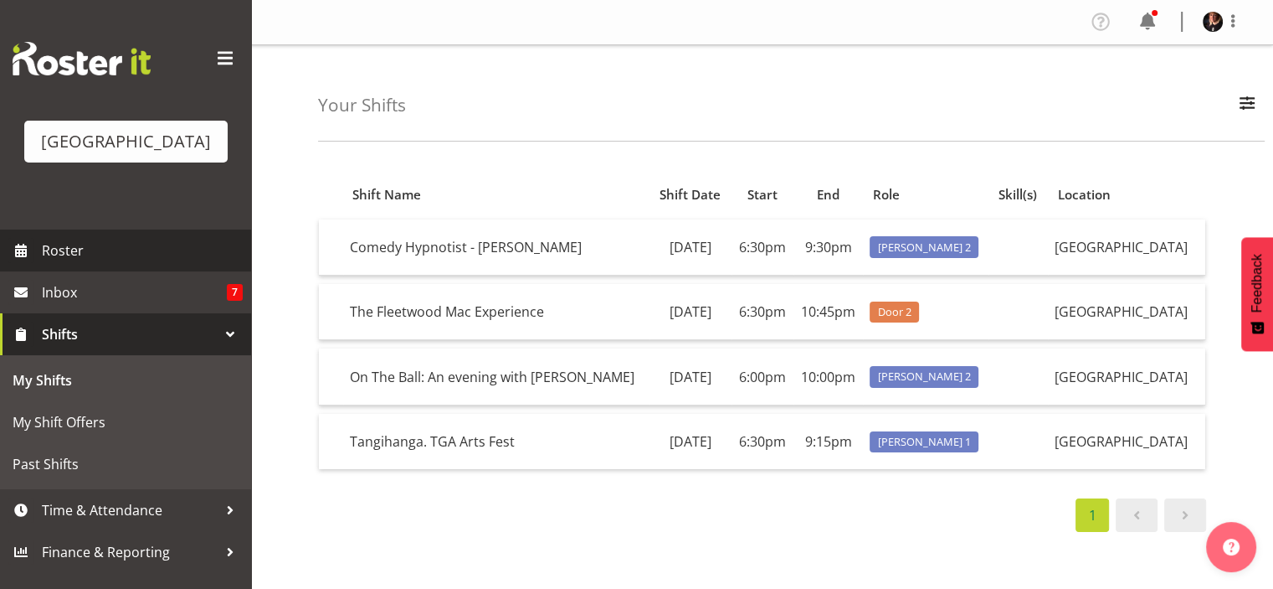  I want to click on span: Finance & Reporting, so click(130, 552).